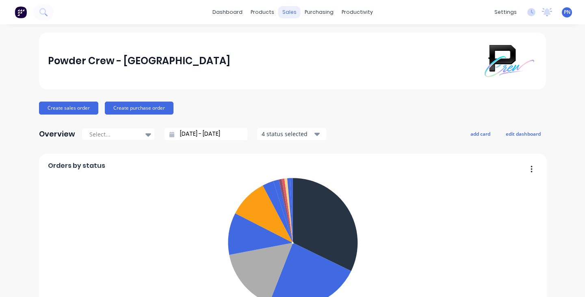 This screenshot has width=585, height=297. What do you see at coordinates (227, 12) in the screenshot?
I see `a: dashboard` at bounding box center [227, 12].